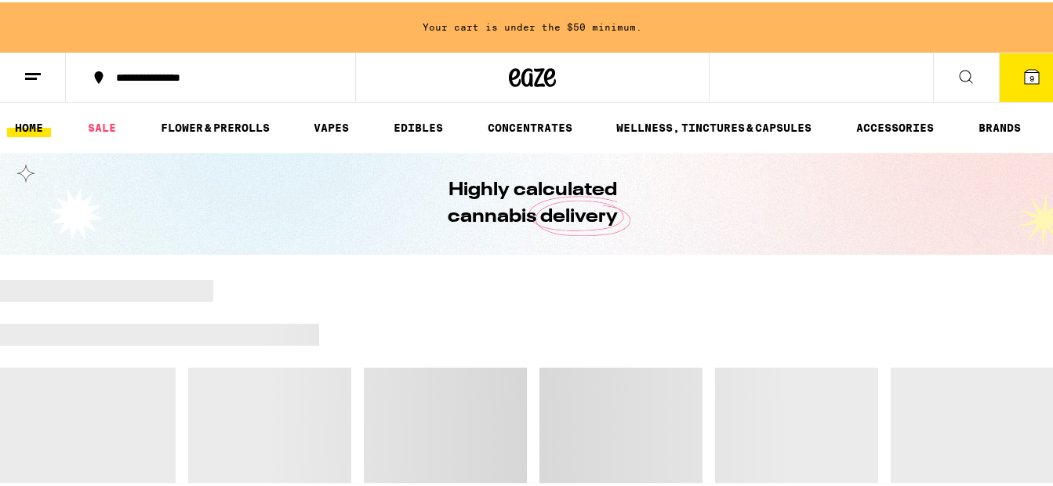 Image resolution: width=1053 pixels, height=486 pixels. Describe the element at coordinates (532, 201) in the screenshot. I see `h1: Highly calculated cannabis delivery` at that location.